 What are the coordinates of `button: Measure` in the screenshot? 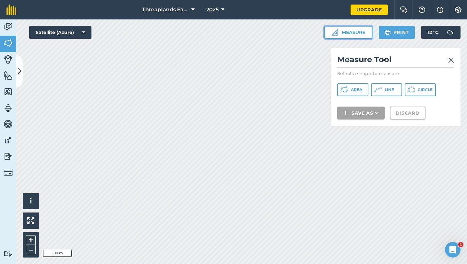 It's located at (348, 32).